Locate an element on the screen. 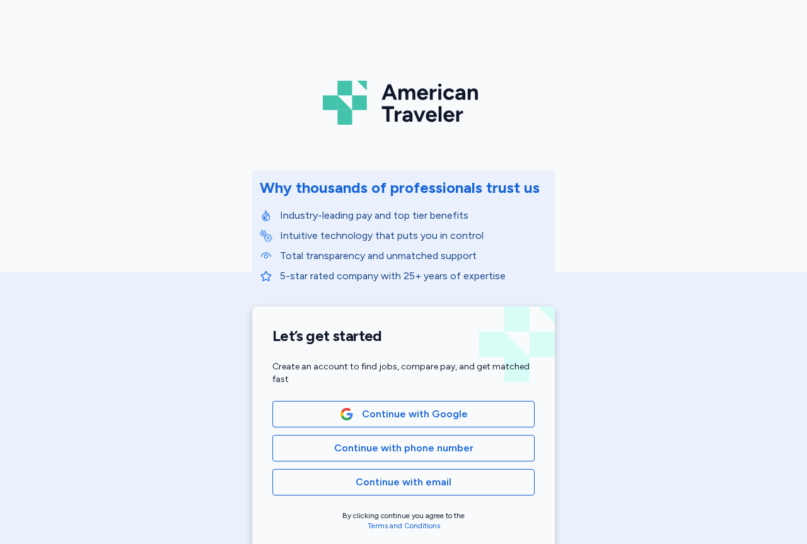 The image size is (807, 544). img: Google Logo is located at coordinates (347, 414).